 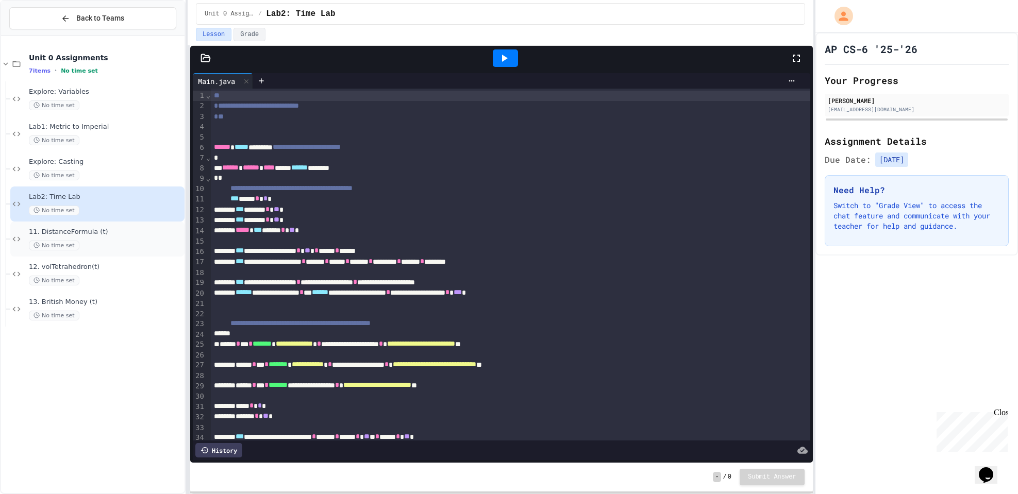 What do you see at coordinates (199, 324) in the screenshot?
I see `div: 23` at bounding box center [199, 324].